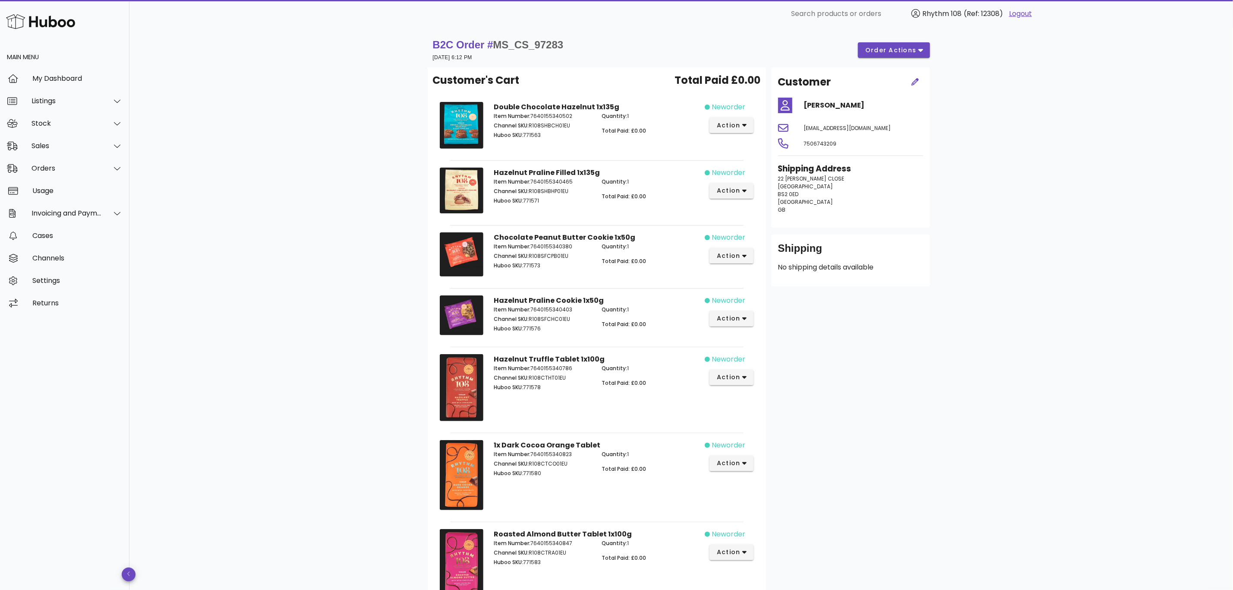 The width and height of the screenshot is (1233, 590). Describe the element at coordinates (41, 21) in the screenshot. I see `img: Huboo Logo` at that location.